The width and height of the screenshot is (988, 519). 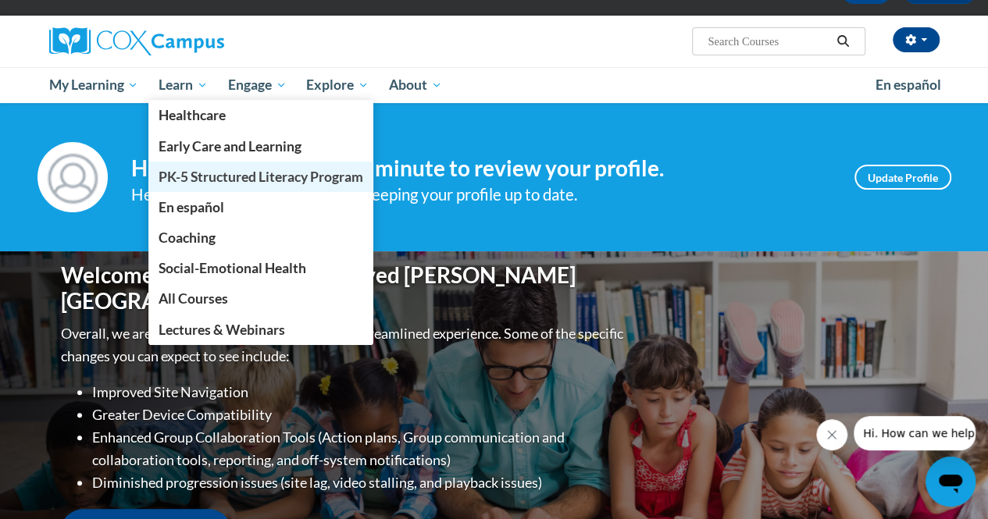 I want to click on a: Social-Emotional Health, so click(x=261, y=268).